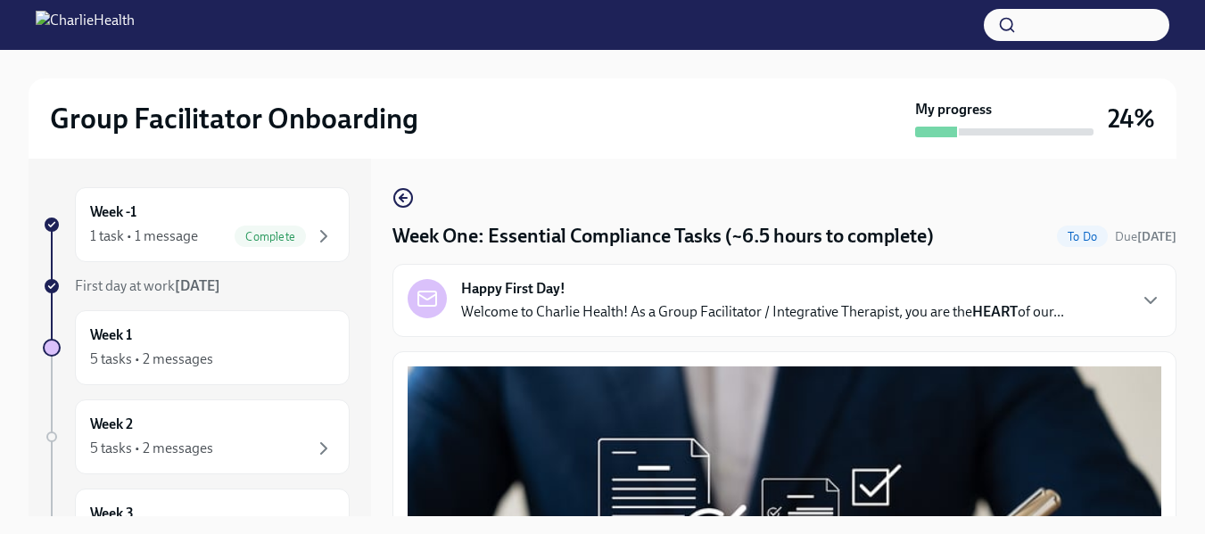  Describe the element at coordinates (1082, 236) in the screenshot. I see `span: To Do` at that location.